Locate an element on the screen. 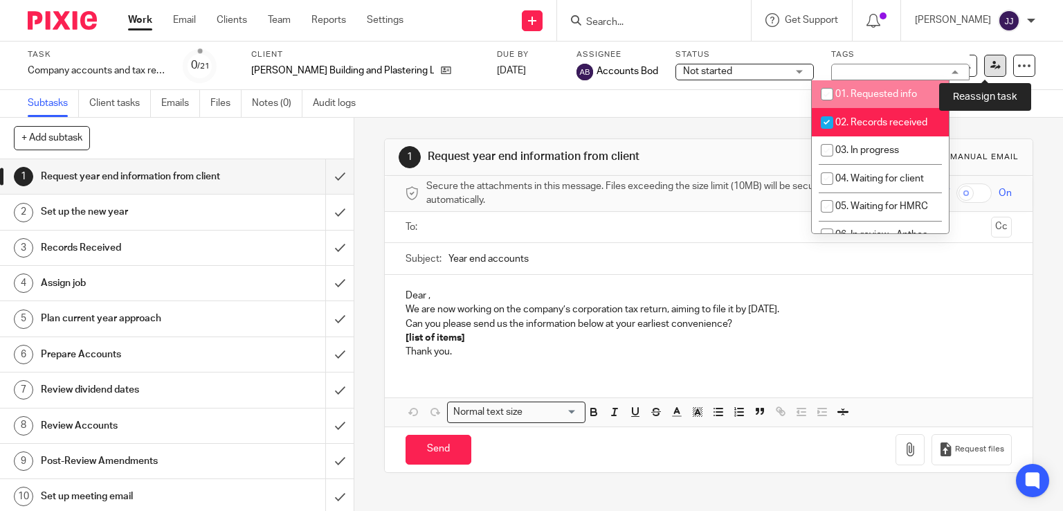 This screenshot has width=1063, height=511. h1: Plan current year approach is located at coordinates (131, 318).